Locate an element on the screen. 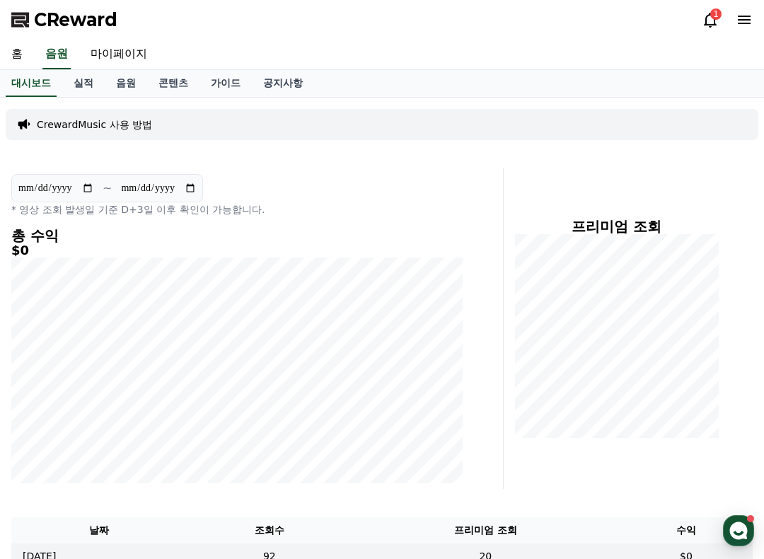 The width and height of the screenshot is (764, 559). p: * 영상 조회 발생일 기준 D+3일 이후 확인이 가능합니다. is located at coordinates (237, 209).